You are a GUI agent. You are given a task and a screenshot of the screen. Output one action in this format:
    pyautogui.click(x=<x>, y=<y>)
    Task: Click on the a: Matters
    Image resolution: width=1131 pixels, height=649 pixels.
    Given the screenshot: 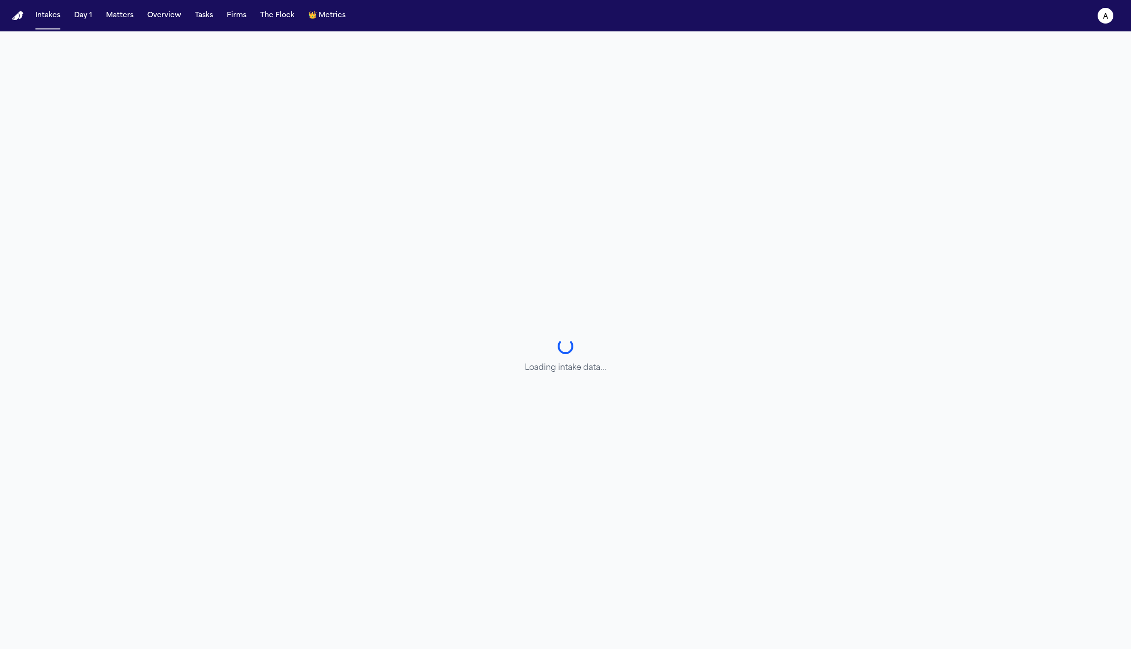 What is the action you would take?
    pyautogui.click(x=120, y=16)
    